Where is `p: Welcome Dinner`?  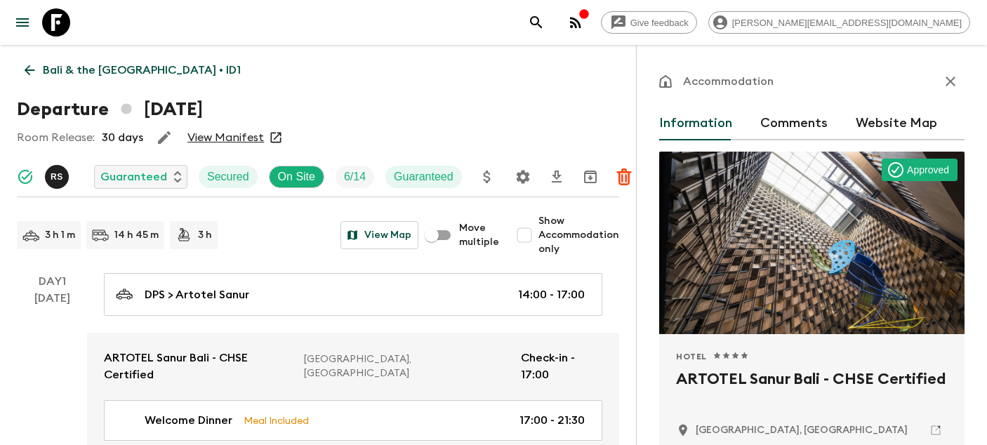
p: Welcome Dinner is located at coordinates (188, 421).